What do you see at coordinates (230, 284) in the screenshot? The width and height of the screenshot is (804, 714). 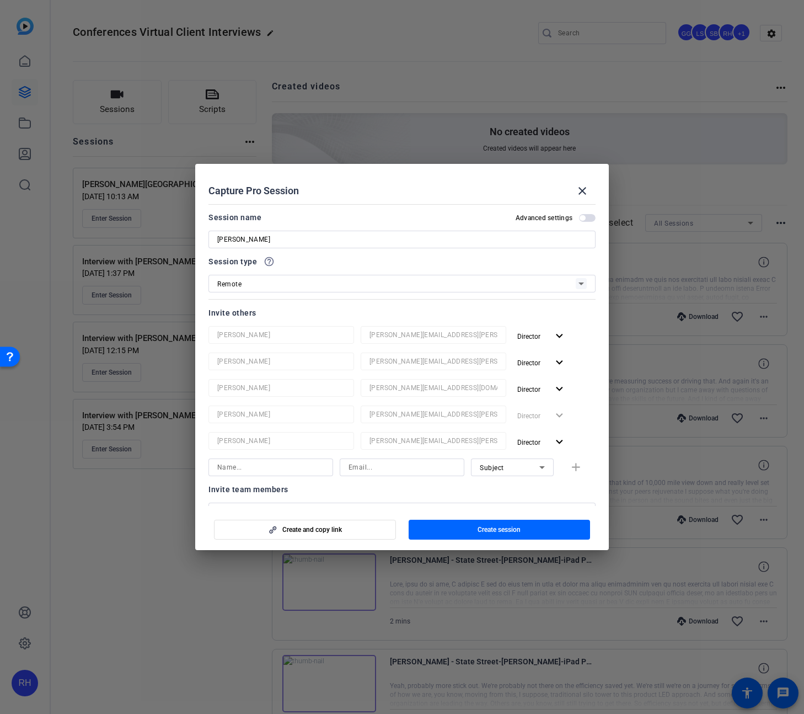 I see `span: Remote` at bounding box center [230, 284].